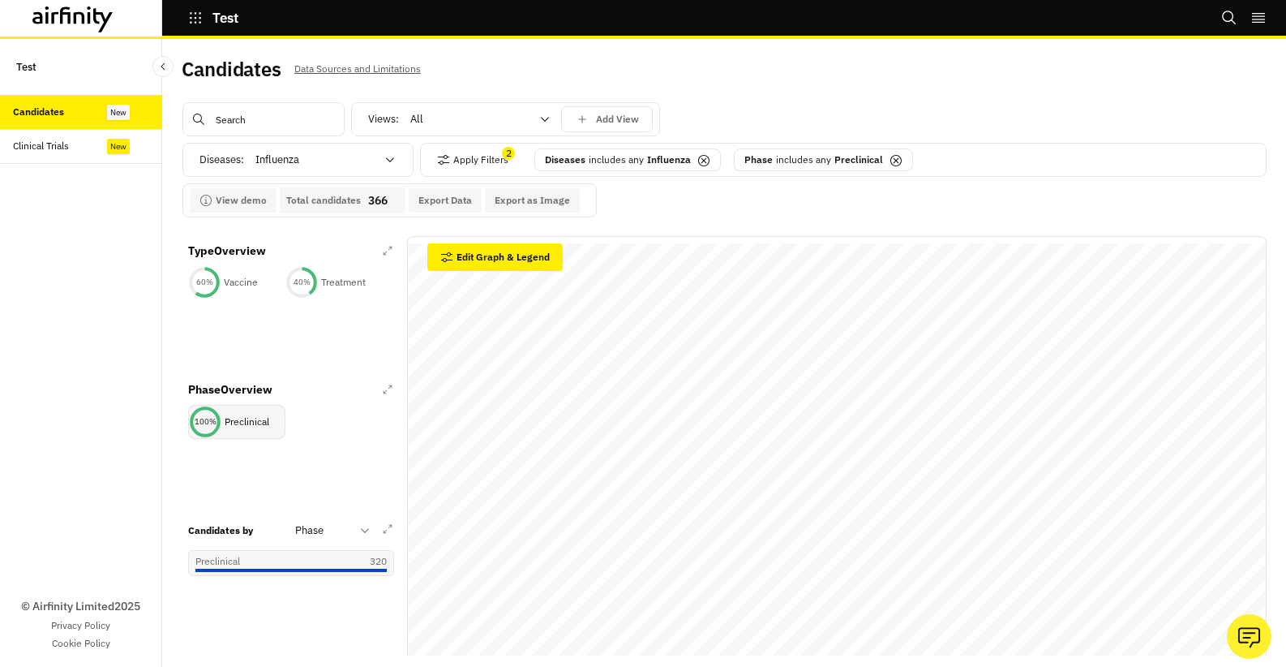 The height and width of the screenshot is (667, 1286). Describe the element at coordinates (324, 200) in the screenshot. I see `p: Total candidates` at that location.